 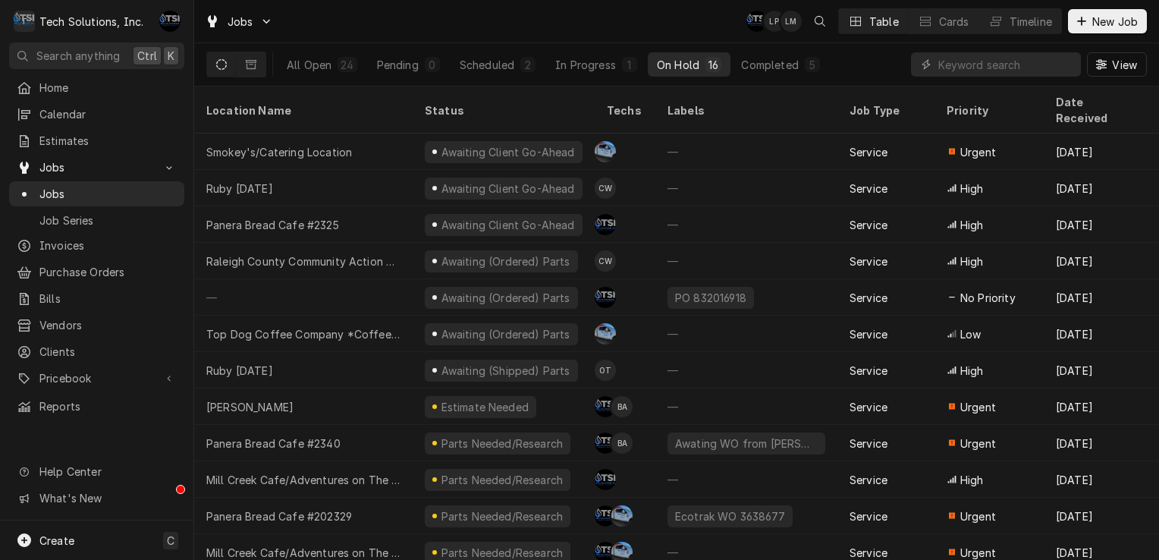 I want to click on span: Calendar, so click(x=108, y=114).